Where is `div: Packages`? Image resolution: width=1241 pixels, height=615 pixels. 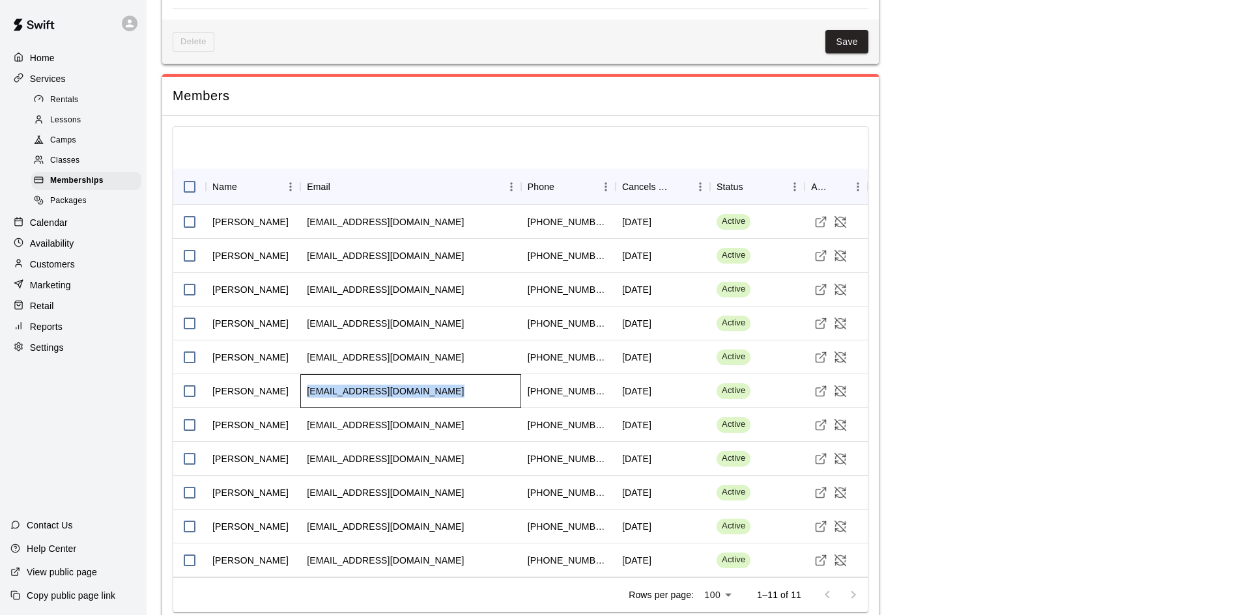
div: Packages is located at coordinates (86, 201).